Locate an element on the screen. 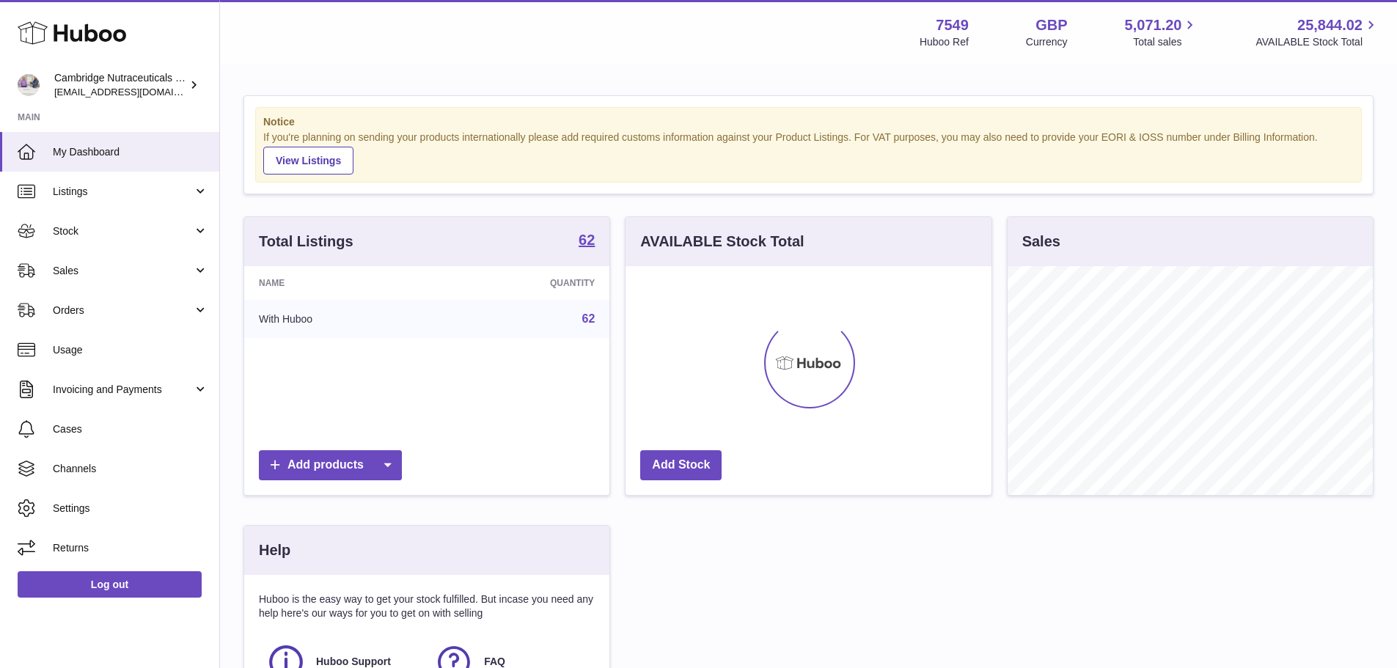 The image size is (1397, 668). span: Channels is located at coordinates (131, 468).